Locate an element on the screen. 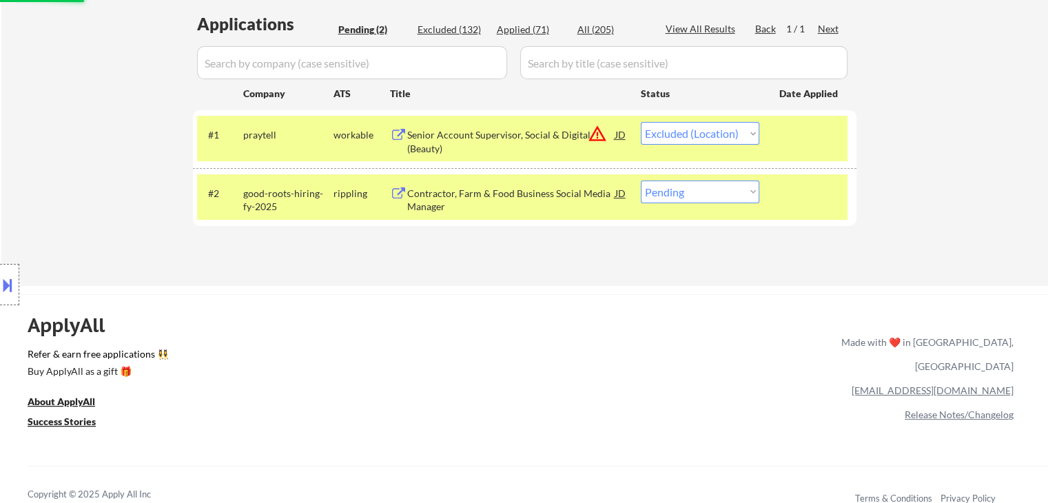  div: Excluded (132) is located at coordinates (452, 30).